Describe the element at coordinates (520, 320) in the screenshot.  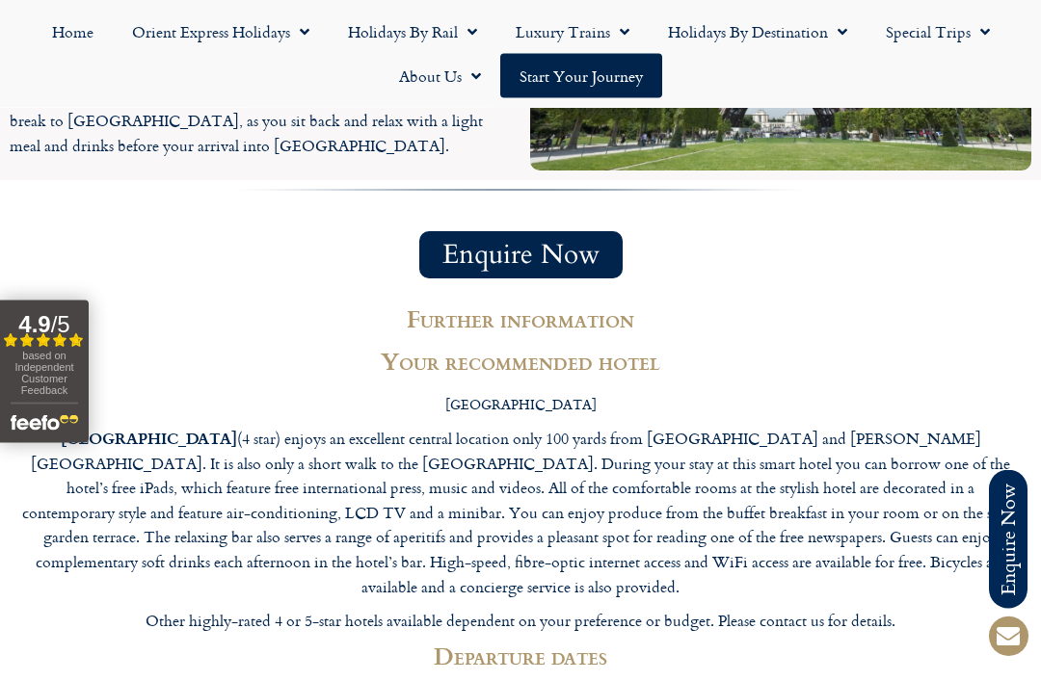
I see `h2: Further information` at that location.